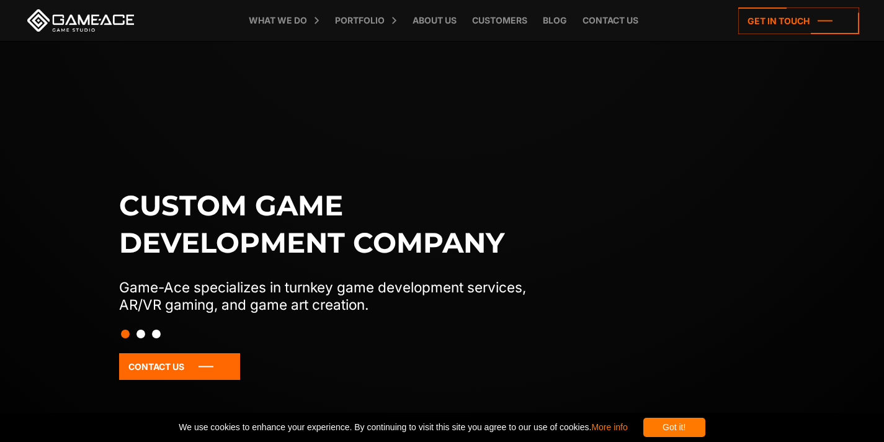 This screenshot has height=442, width=884. I want to click on a: Get in touch, so click(799, 20).